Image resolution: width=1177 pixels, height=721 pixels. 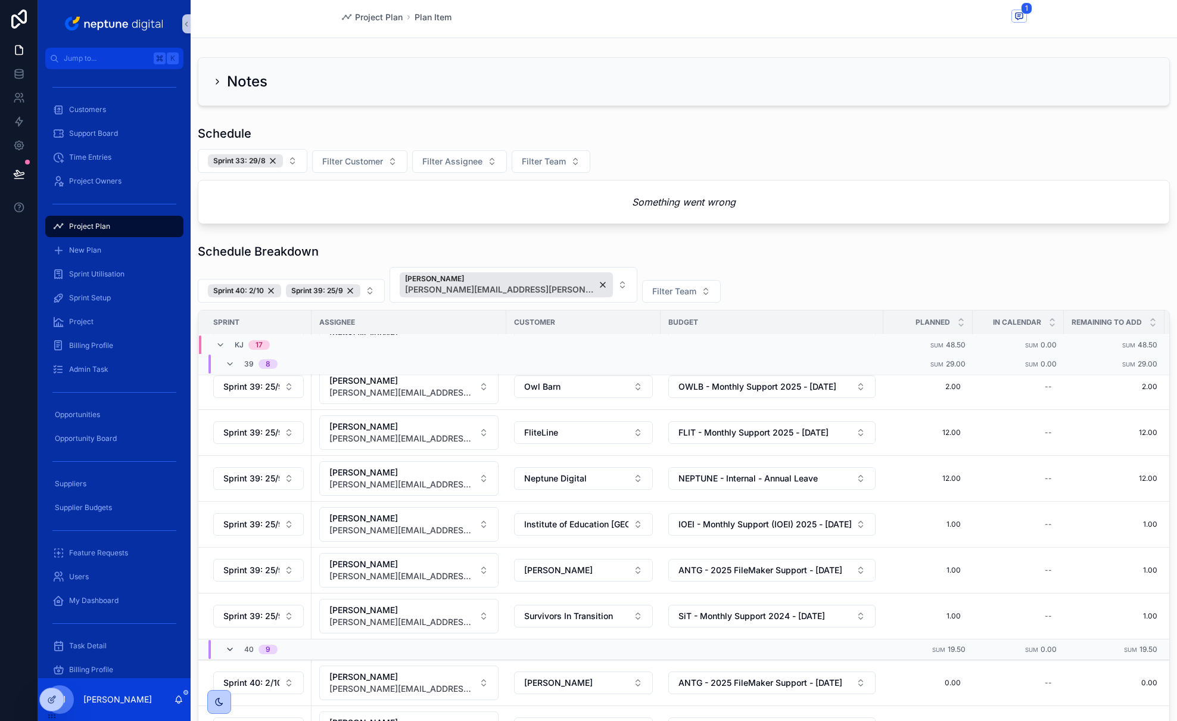 What do you see at coordinates (1049, 649) in the screenshot?
I see `span: 0.00` at bounding box center [1049, 649].